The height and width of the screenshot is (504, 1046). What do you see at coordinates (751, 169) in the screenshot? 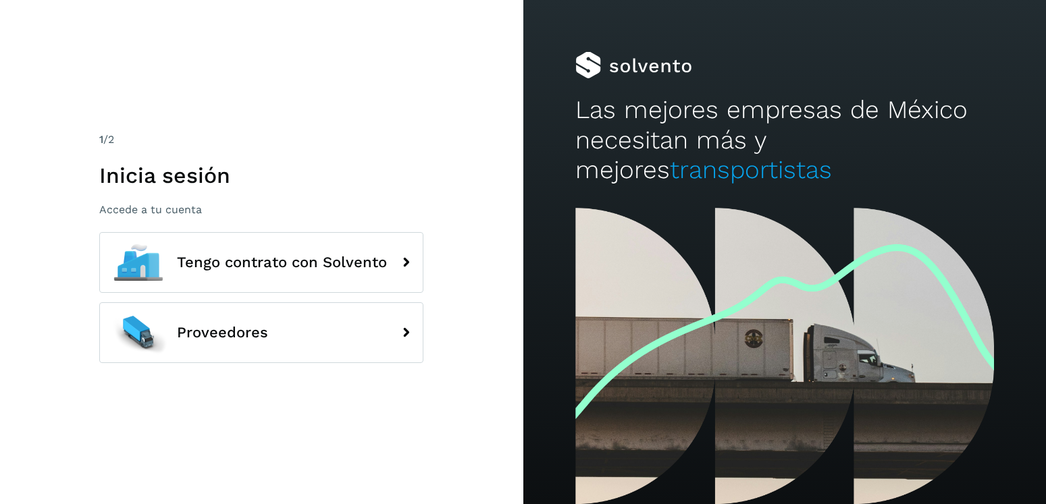
I see `span: transportistas` at bounding box center [751, 169].